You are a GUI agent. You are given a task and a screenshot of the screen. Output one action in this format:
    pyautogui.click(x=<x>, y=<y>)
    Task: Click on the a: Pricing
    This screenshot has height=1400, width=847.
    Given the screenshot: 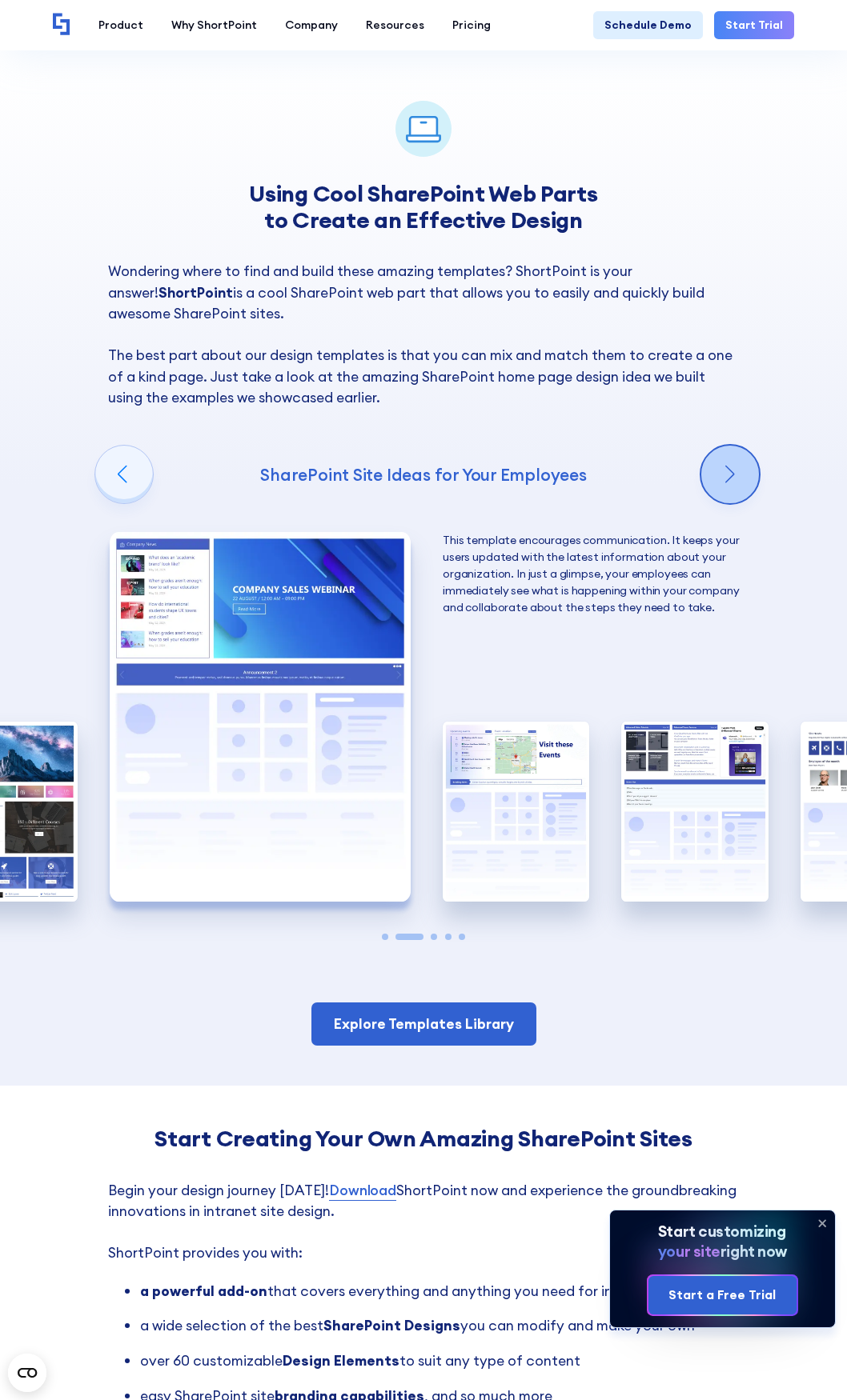 What is the action you would take?
    pyautogui.click(x=472, y=25)
    